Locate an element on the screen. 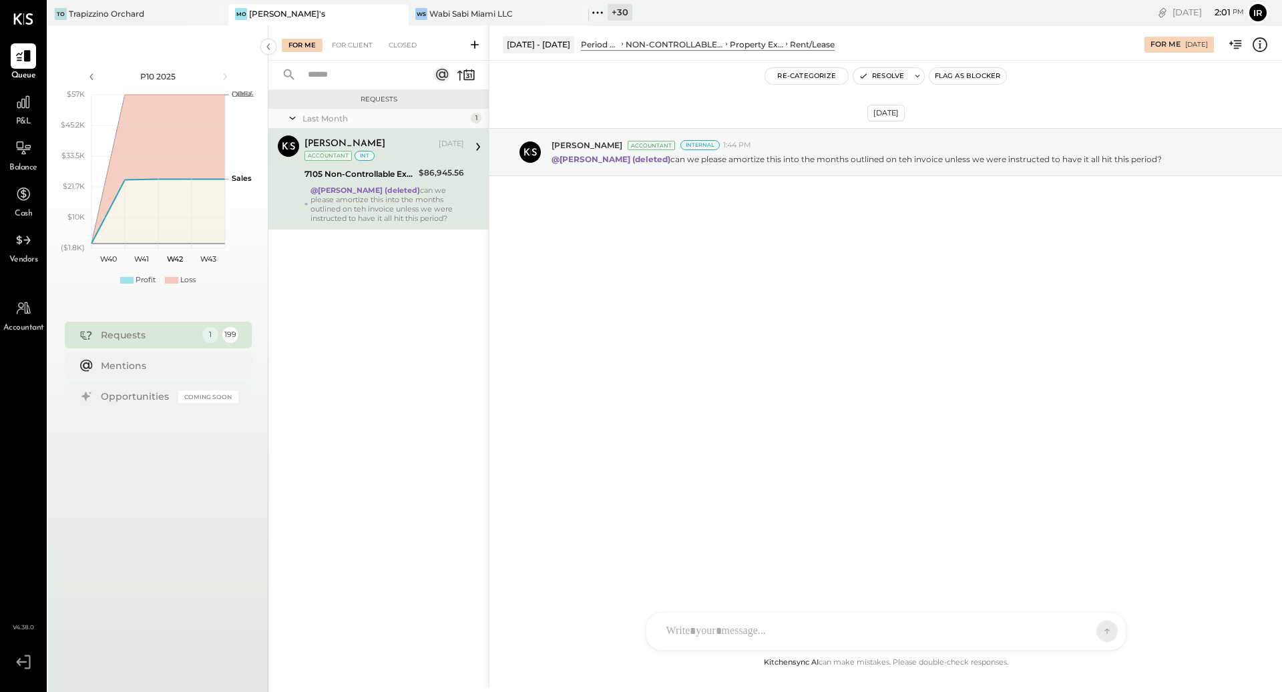 The height and width of the screenshot is (692, 1282). div: Coming Soon is located at coordinates (208, 397).